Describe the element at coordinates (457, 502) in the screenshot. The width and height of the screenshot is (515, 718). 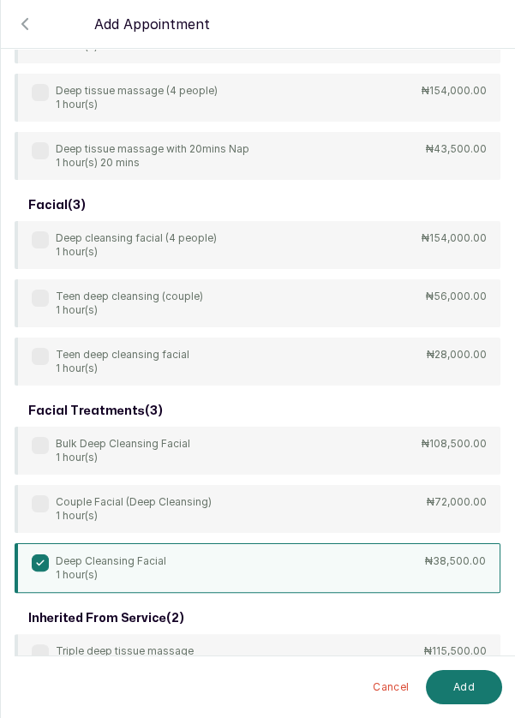
I see `p: ₦72,000.00` at that location.